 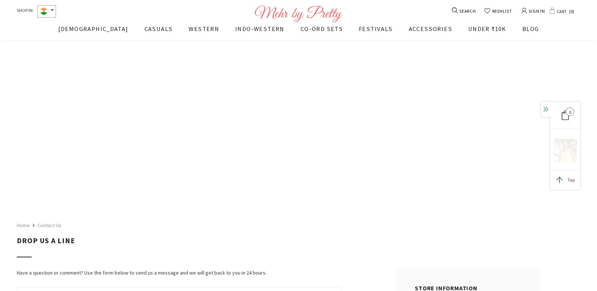 What do you see at coordinates (376, 29) in the screenshot?
I see `span: FESTIVALS` at bounding box center [376, 29].